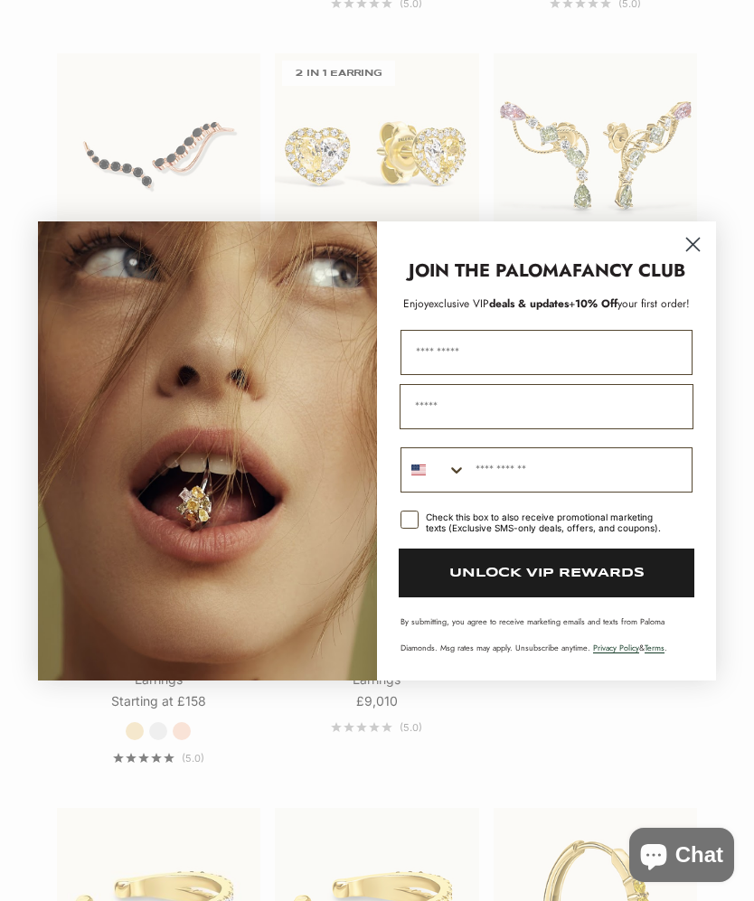  I want to click on span: 10% Off, so click(596, 304).